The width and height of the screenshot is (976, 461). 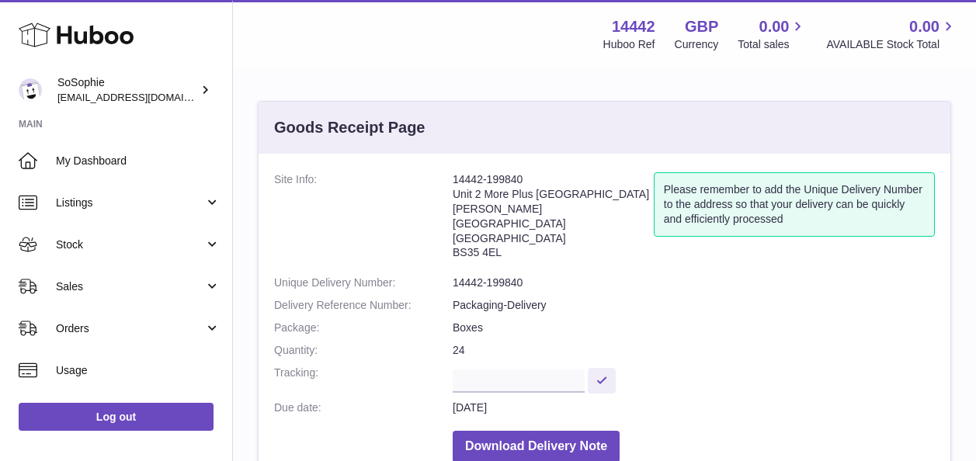 What do you see at coordinates (130, 245) in the screenshot?
I see `span: Stock` at bounding box center [130, 245].